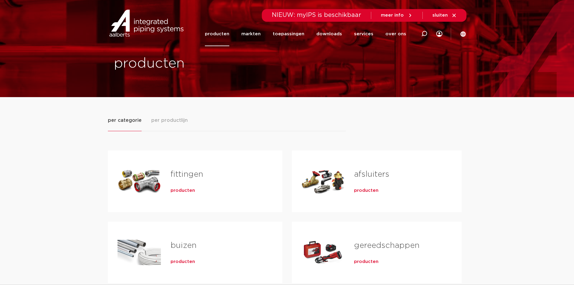 This screenshot has height=285, width=574. I want to click on a: sluiten, so click(444, 15).